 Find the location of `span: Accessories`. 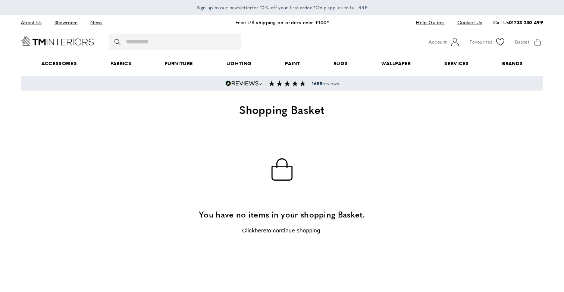

span: Accessories is located at coordinates (59, 63).